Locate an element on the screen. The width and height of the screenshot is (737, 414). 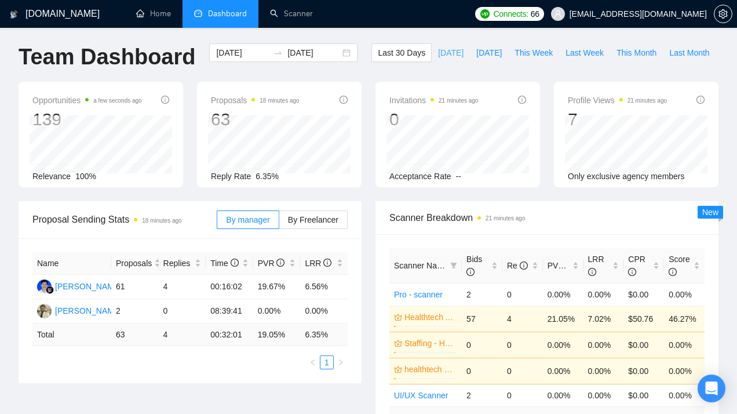
span: Invitations is located at coordinates (433, 100).